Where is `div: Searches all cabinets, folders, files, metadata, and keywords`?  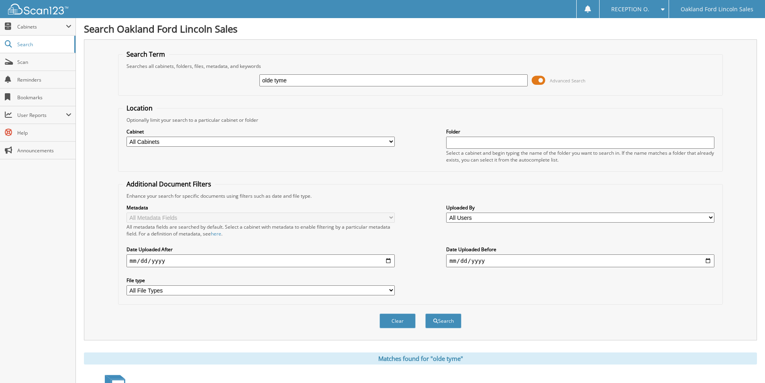 div: Searches all cabinets, folders, files, metadata, and keywords is located at coordinates (421, 66).